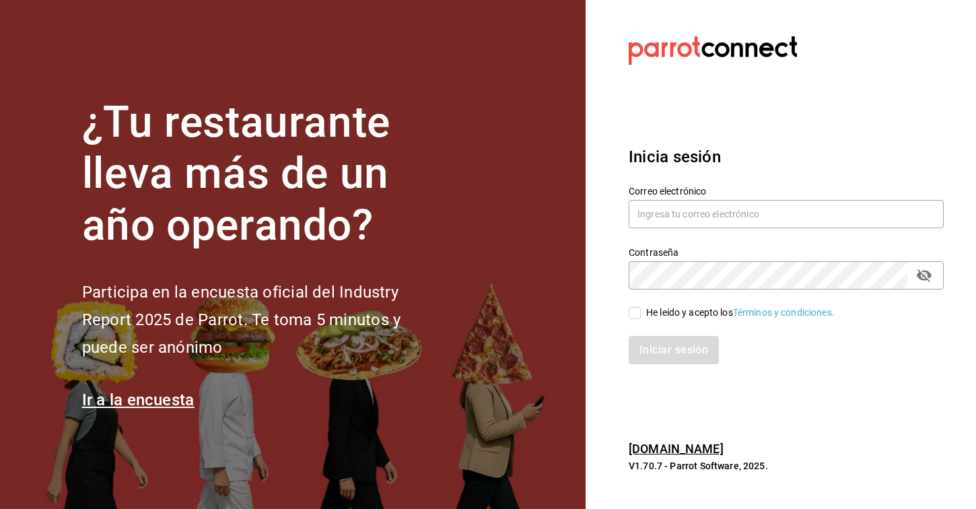 Image resolution: width=976 pixels, height=509 pixels. Describe the element at coordinates (786, 214) in the screenshot. I see `input: Ingresa tu correo electrónico` at that location.